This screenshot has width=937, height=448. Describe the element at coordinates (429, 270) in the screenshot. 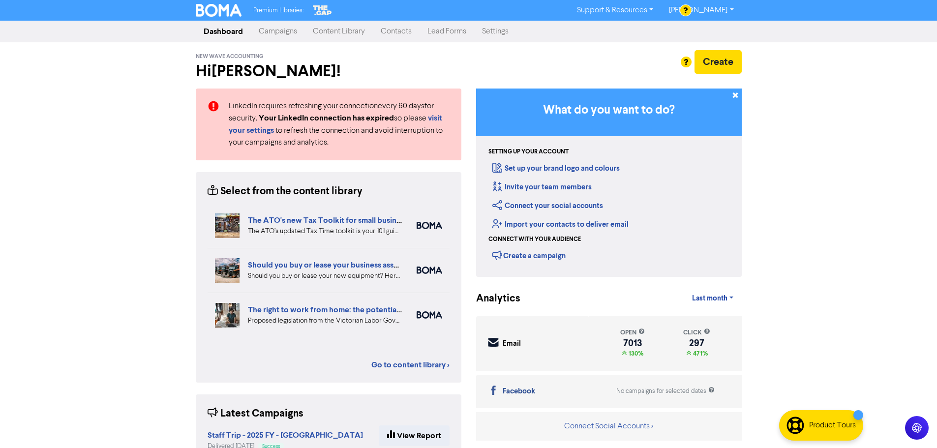

I see `img: boma_accounting` at that location.